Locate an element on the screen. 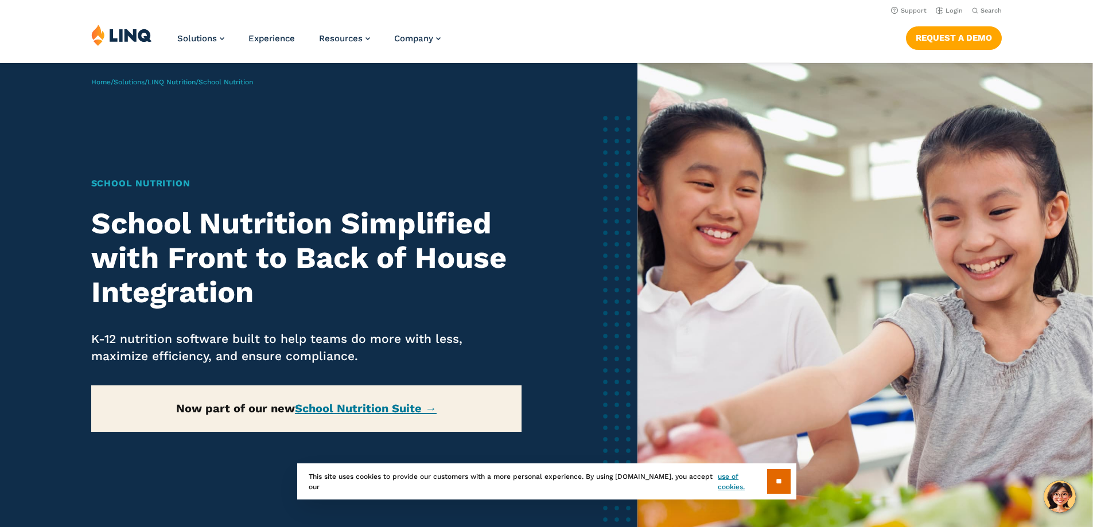  a: Experience is located at coordinates (271, 38).